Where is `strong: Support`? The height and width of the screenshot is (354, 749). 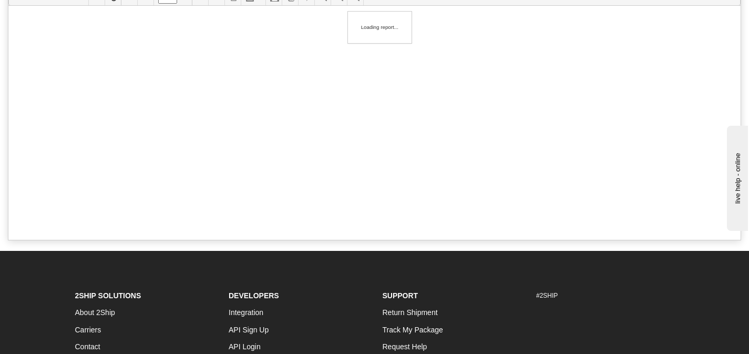 strong: Support is located at coordinates (400, 295).